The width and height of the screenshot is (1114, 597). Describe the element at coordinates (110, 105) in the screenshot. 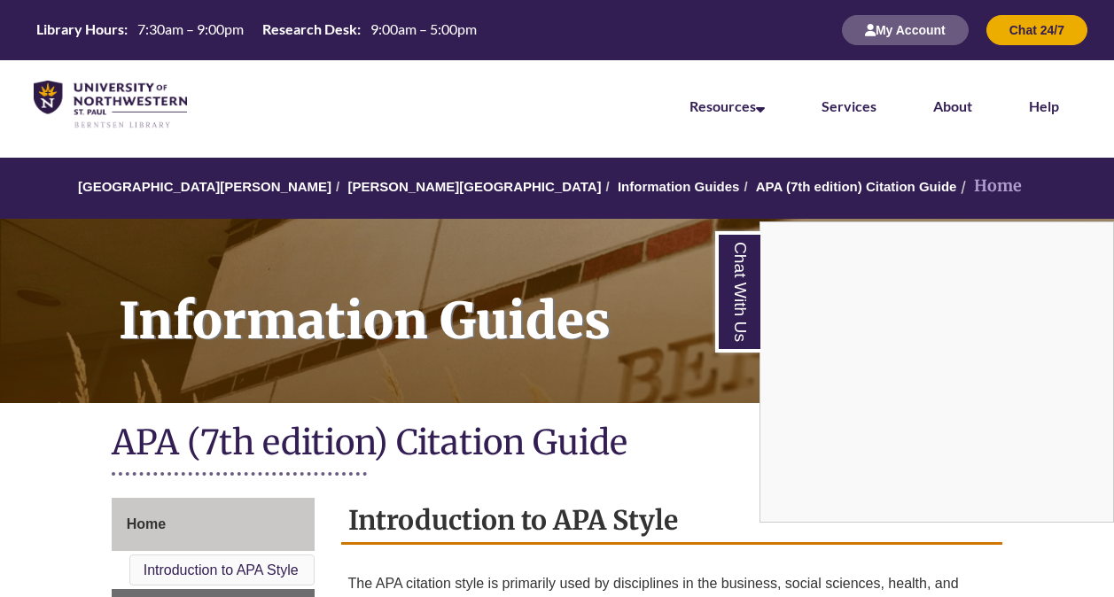

I see `img: UNWSP Library Logo` at that location.